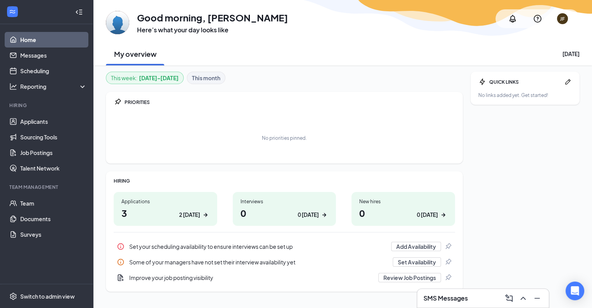 This screenshot has height=308, width=592. Describe the element at coordinates (416, 246) in the screenshot. I see `button: Add Availability` at that location.